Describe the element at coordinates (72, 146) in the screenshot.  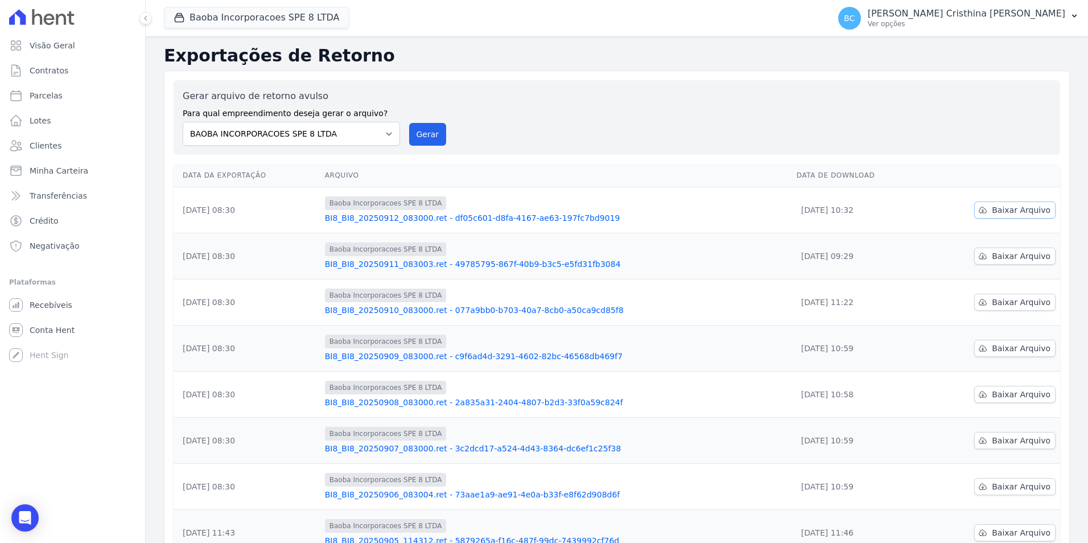
I see `a: Clientes` at that location.